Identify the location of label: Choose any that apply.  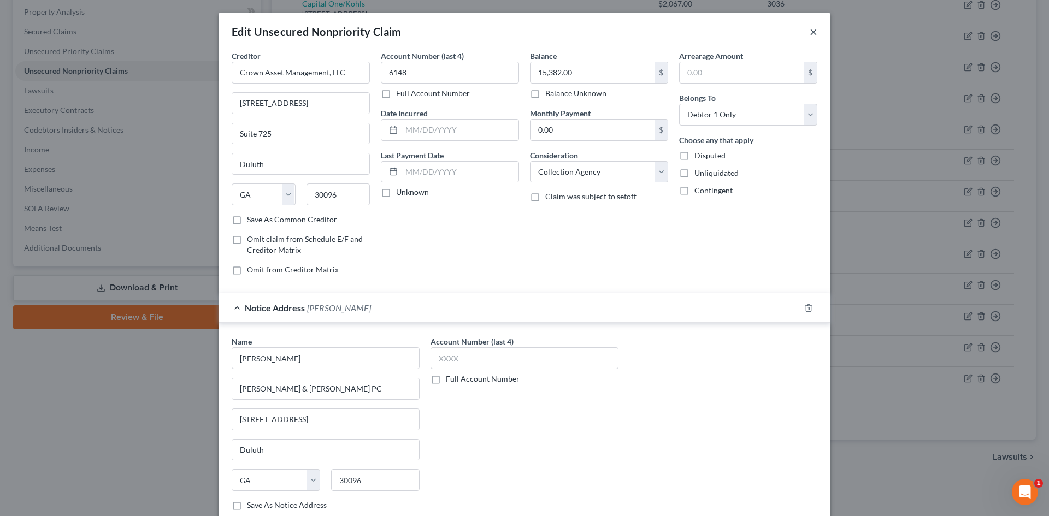
(716, 140).